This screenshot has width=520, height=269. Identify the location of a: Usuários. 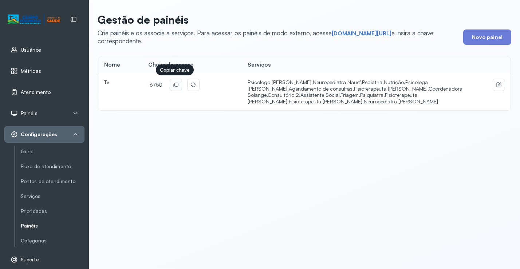
(44, 50).